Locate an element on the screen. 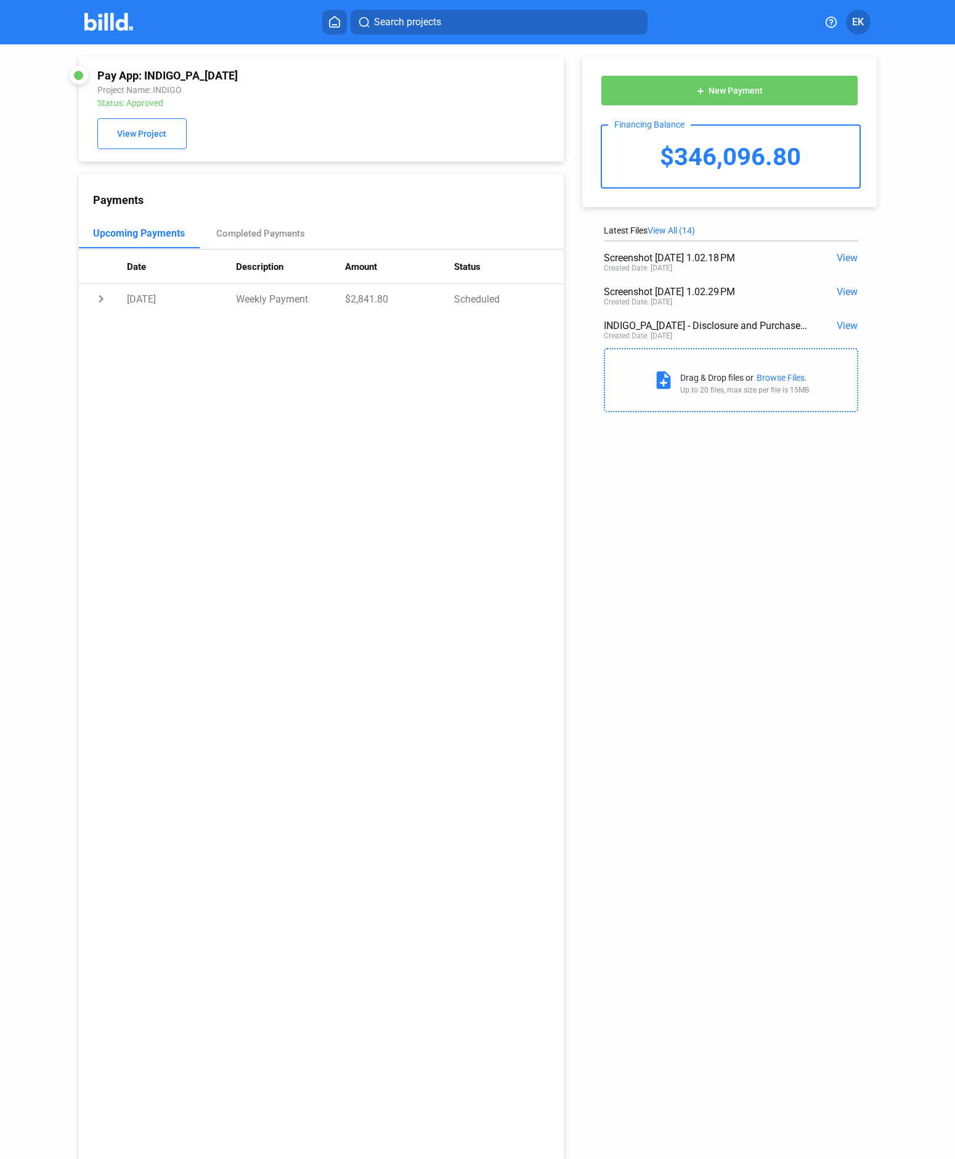 The image size is (955, 1159). span: View All (14) is located at coordinates (671, 230).